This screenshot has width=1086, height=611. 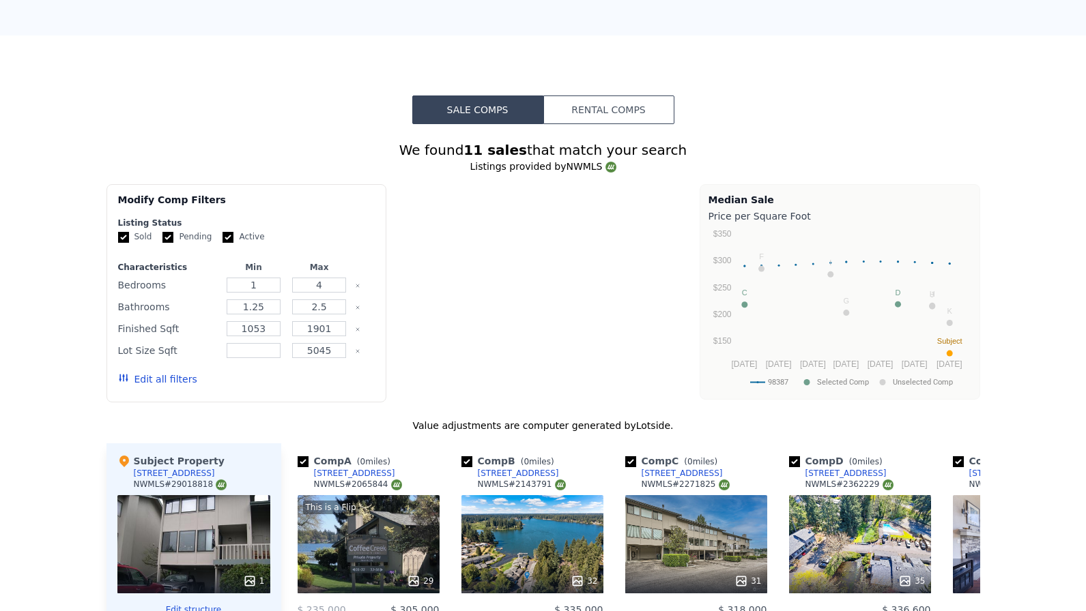 What do you see at coordinates (721, 288) in the screenshot?
I see `text: $250` at bounding box center [721, 288].